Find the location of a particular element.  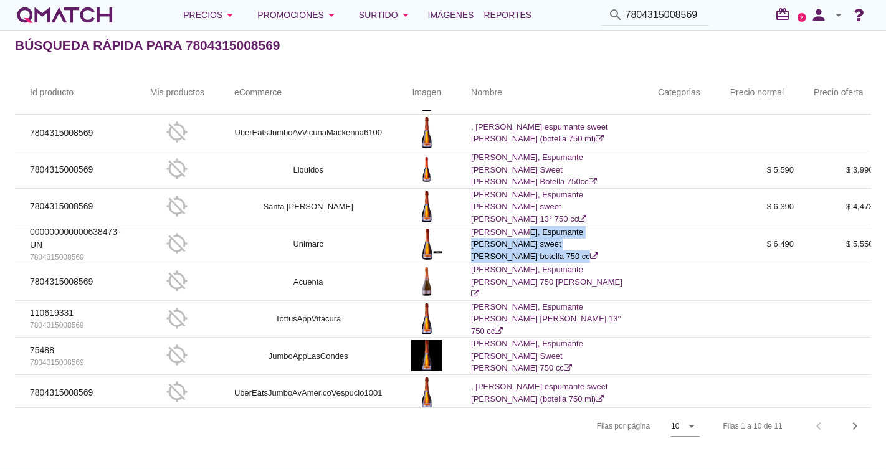

i: search is located at coordinates (616, 15).